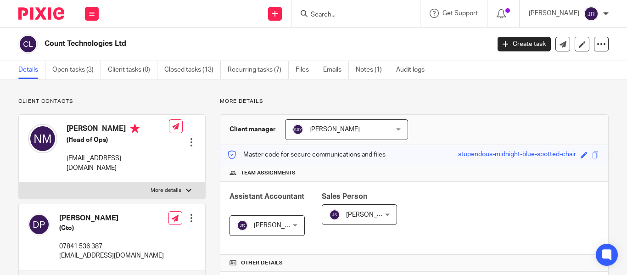  What do you see at coordinates (460, 13) in the screenshot?
I see `span: Get Support` at bounding box center [460, 13].